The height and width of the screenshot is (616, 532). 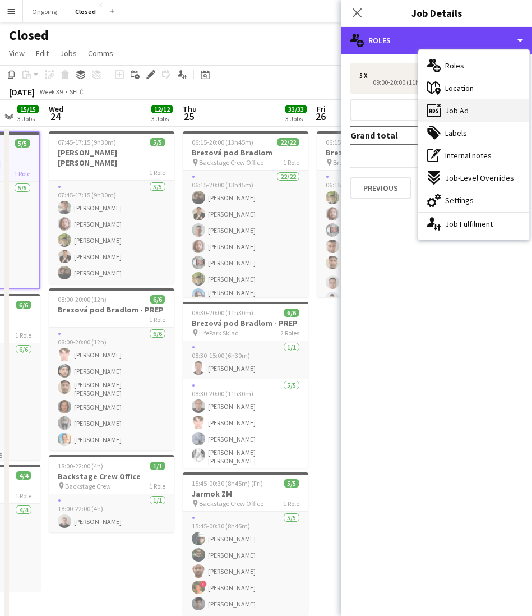 I want to click on app-job-card: 15:45-00:30 (8h45m) (Fri)5/5Jarmok ZM Backstage Crew Office1 Role5/515:45-00:30 (8h45m)[PERSON_NA..., so click(x=246, y=544).